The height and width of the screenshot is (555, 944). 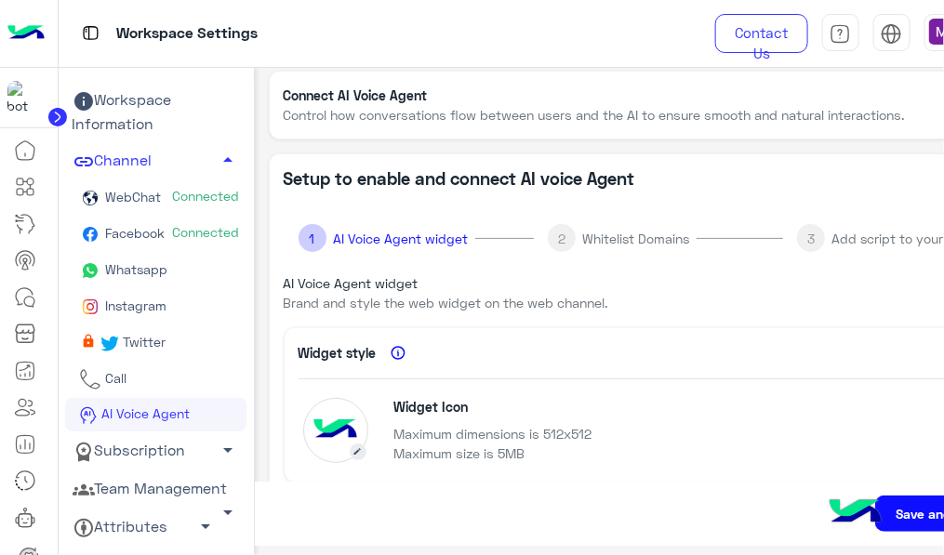 I want to click on img: Logo, so click(x=26, y=33).